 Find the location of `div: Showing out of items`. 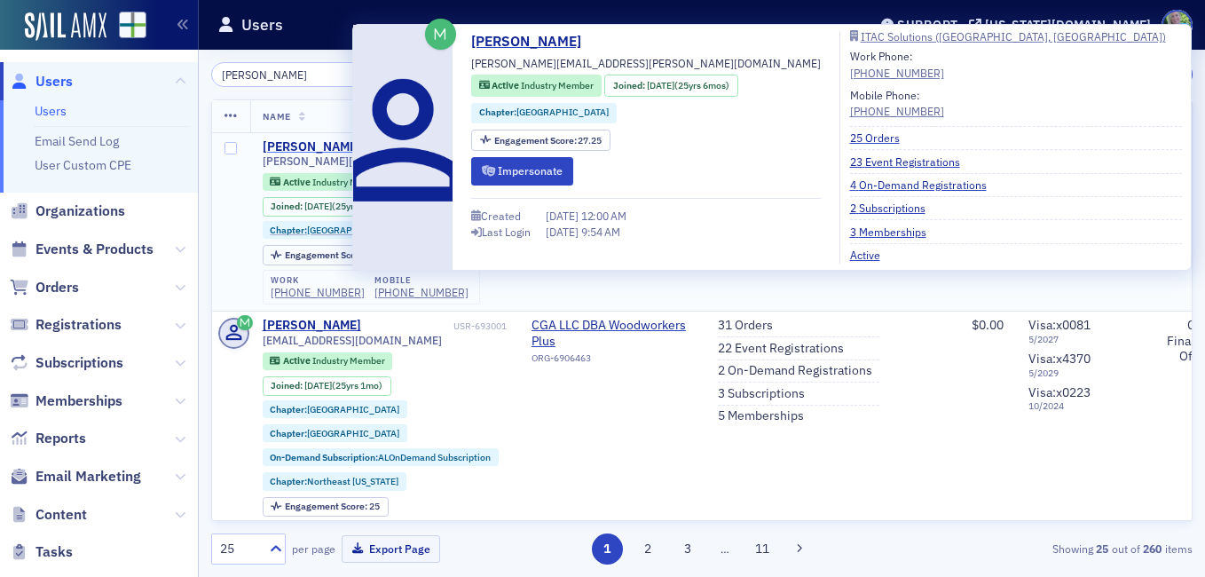

div: Showing out of items is located at coordinates (1035, 548).